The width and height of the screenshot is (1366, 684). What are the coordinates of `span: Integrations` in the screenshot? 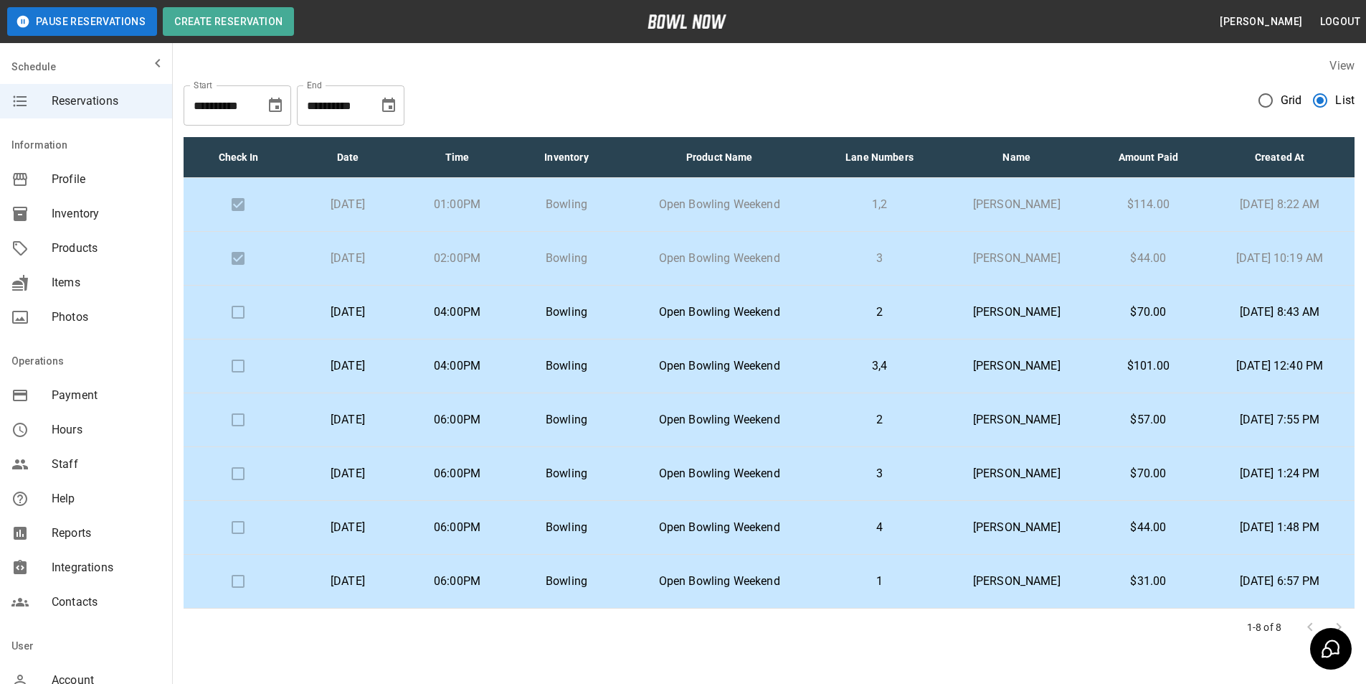 It's located at (106, 567).